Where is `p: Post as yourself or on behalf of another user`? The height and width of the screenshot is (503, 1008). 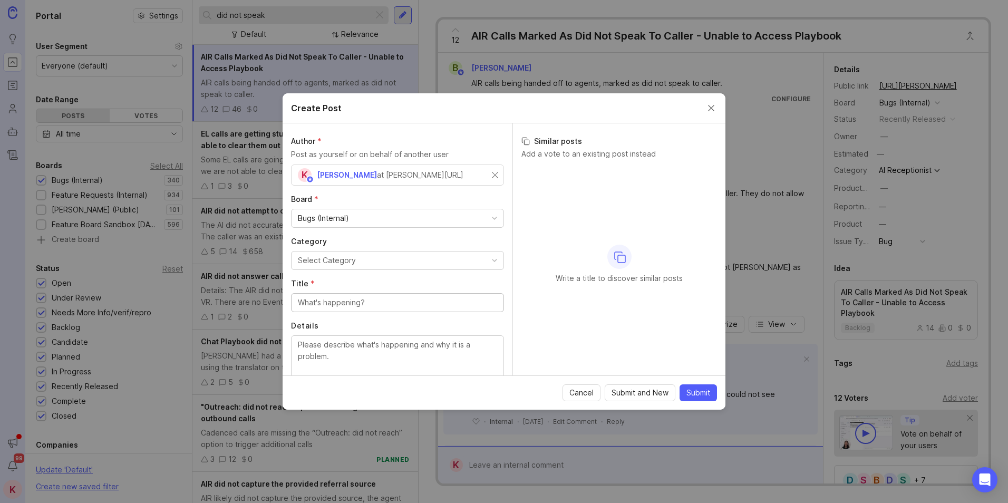 p: Post as yourself or on behalf of another user is located at coordinates (397, 154).